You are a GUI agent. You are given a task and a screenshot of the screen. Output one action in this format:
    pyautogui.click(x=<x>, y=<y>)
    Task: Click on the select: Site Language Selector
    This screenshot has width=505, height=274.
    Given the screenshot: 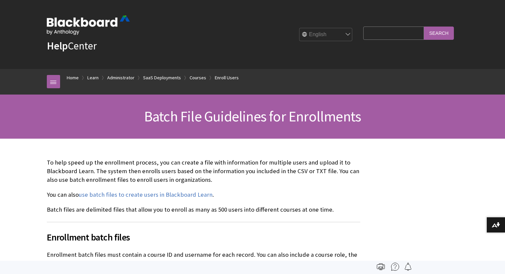 What is the action you would take?
    pyautogui.click(x=326, y=35)
    